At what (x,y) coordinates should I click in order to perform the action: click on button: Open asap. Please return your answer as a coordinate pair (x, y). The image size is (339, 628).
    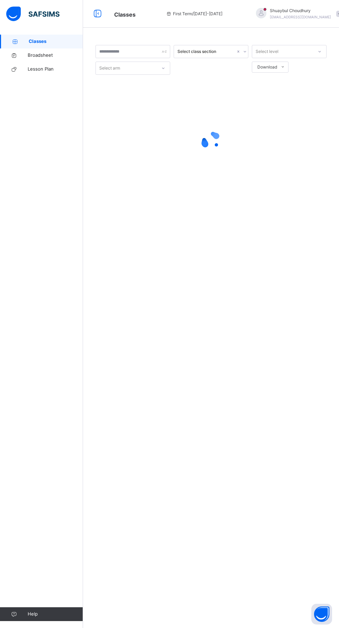
    Looking at the image, I should click on (322, 614).